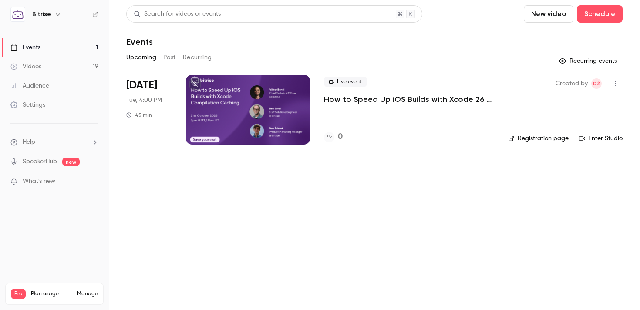 This screenshot has width=640, height=310. What do you see at coordinates (538, 138) in the screenshot?
I see `a: Registration page` at bounding box center [538, 138].